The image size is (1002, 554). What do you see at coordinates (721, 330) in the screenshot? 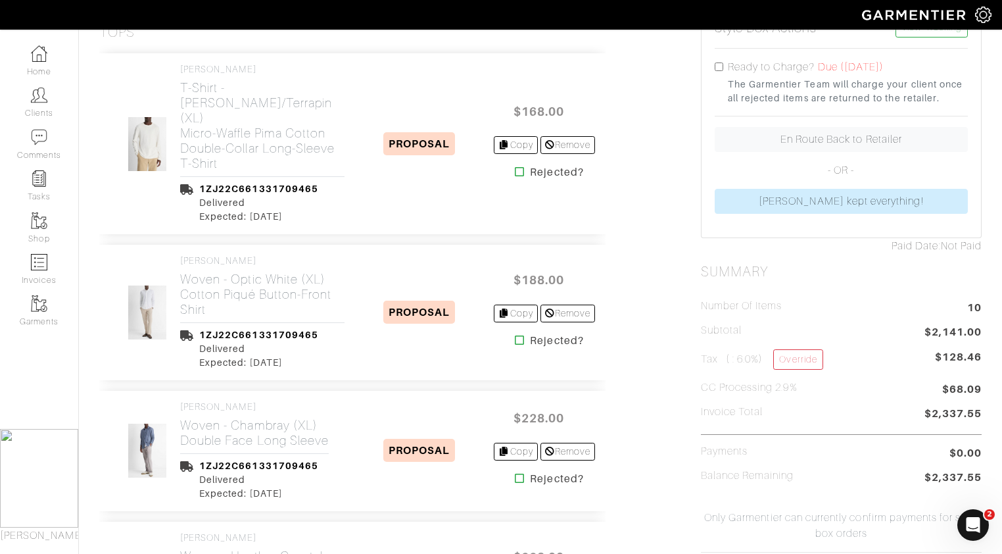
I see `h5: Subtotal` at bounding box center [721, 330].